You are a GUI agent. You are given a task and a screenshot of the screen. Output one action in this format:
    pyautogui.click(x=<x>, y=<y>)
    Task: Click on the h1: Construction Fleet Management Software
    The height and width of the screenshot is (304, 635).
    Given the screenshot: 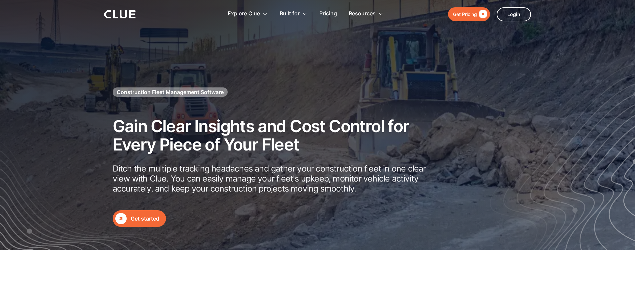 What is the action you would take?
    pyautogui.click(x=170, y=92)
    